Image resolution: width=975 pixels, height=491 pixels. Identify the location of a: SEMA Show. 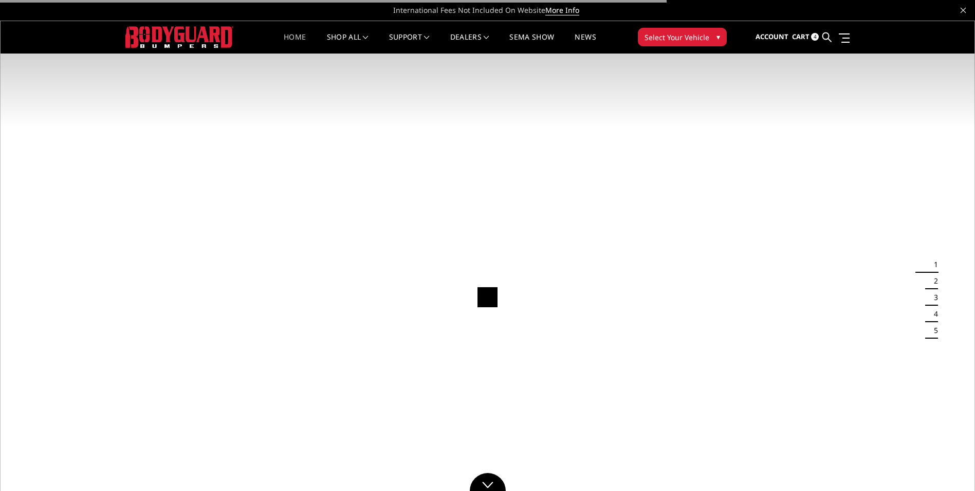
(532, 43).